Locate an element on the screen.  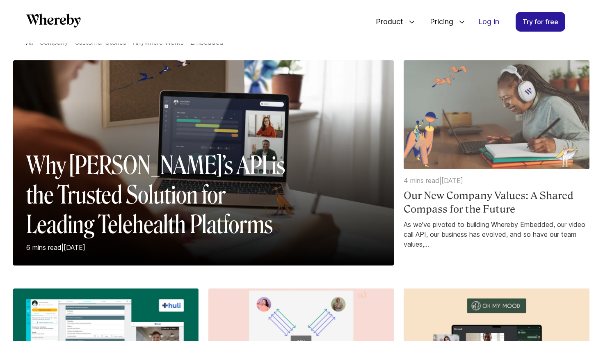
a: Our New Company Values: A Shared Compass for the Future is located at coordinates (496, 202).